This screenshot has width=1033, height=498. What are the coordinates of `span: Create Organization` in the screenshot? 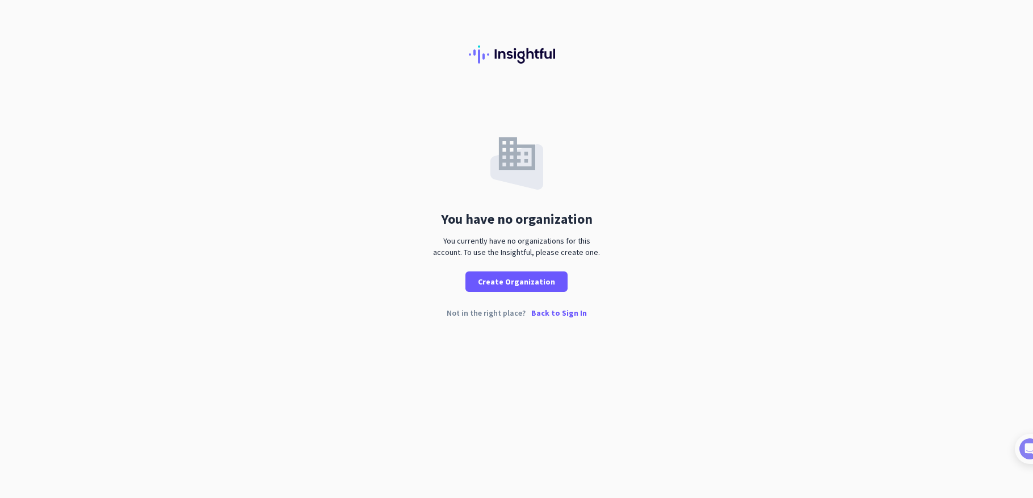 It's located at (517, 282).